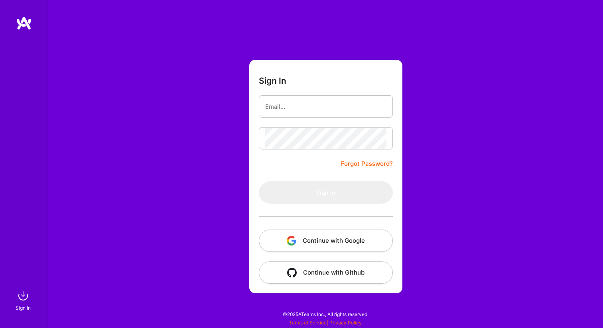 This screenshot has height=328, width=603. I want to click on img: sign in, so click(23, 296).